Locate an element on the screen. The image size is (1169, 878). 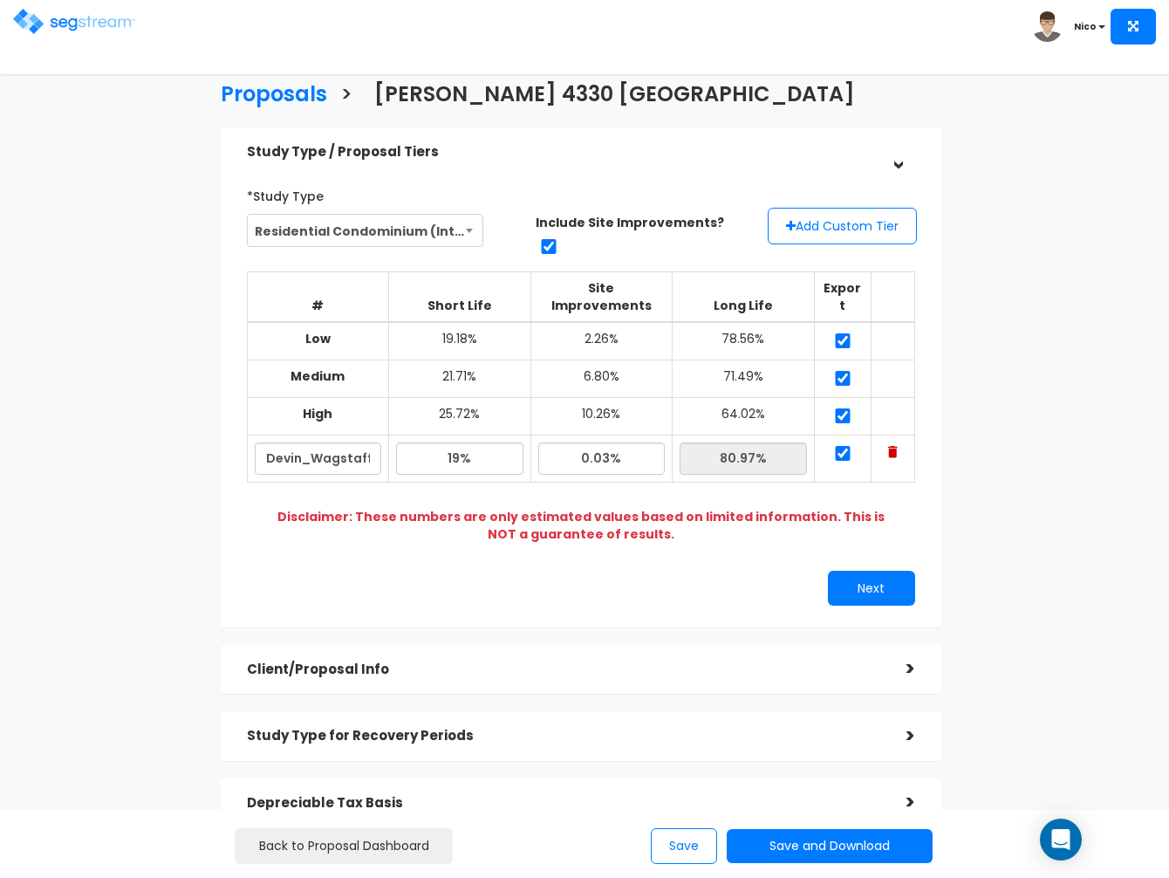
button: Add Custom Tier is located at coordinates (842, 226).